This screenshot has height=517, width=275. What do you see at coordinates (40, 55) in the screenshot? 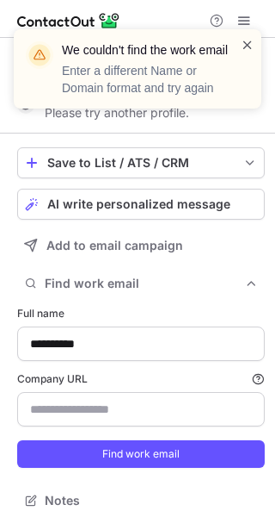
I see `img: warning` at bounding box center [40, 55].